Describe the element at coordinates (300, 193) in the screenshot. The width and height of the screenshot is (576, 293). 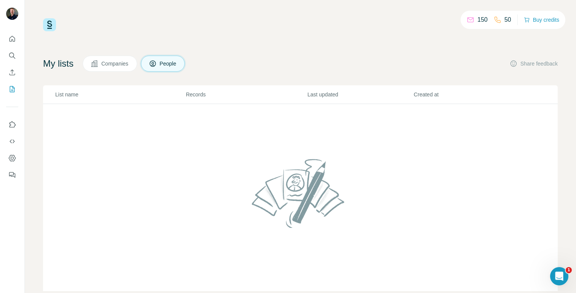
I see `img: No lists found` at that location.